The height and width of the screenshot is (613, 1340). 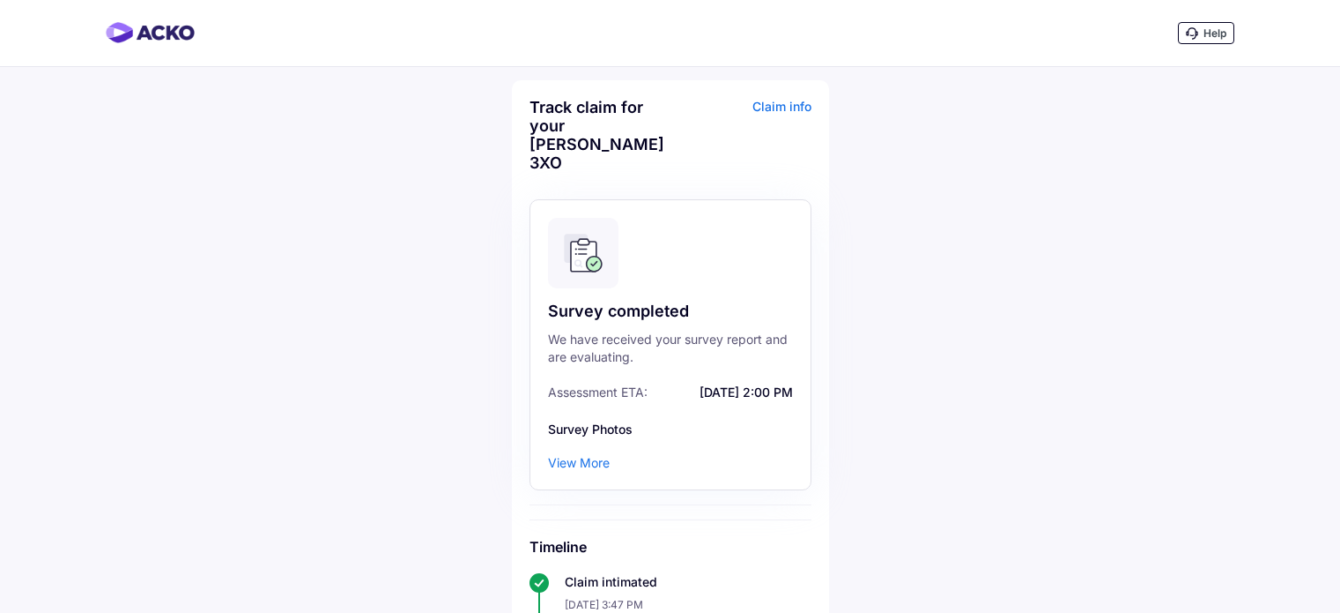 I want to click on div: Claim intimated, so click(x=688, y=582).